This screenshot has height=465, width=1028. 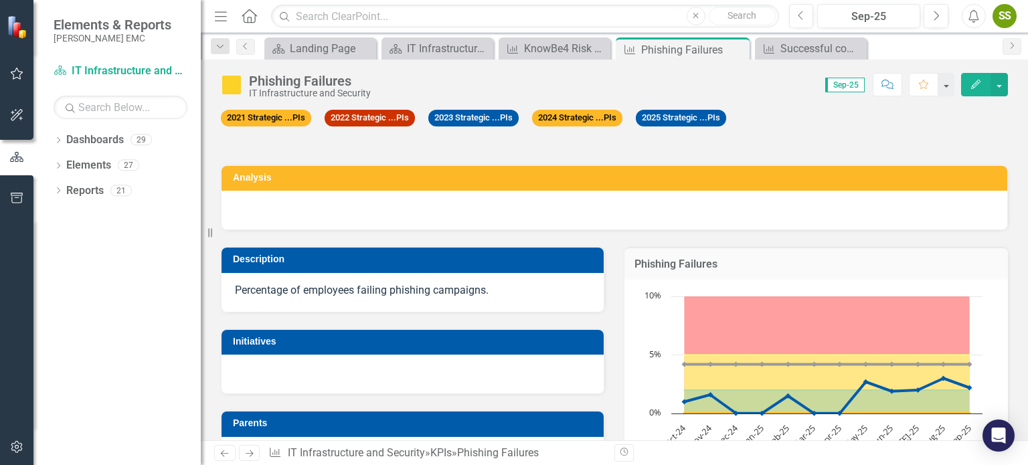 What do you see at coordinates (412, 291) in the screenshot?
I see `p: Percentage of employees failing phishing campaigns.` at bounding box center [412, 291].